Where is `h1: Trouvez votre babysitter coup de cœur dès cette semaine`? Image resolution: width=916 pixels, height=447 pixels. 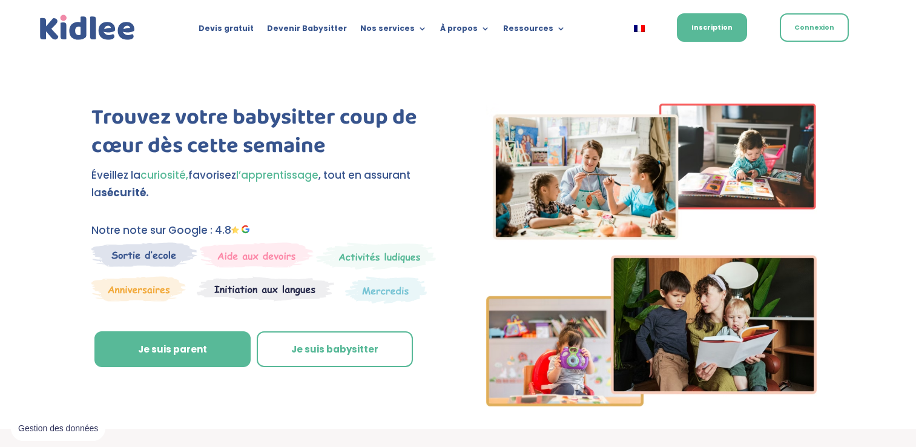
h1: Trouvez votre babysitter coup de cœur dès cette semaine is located at coordinates (264, 135).